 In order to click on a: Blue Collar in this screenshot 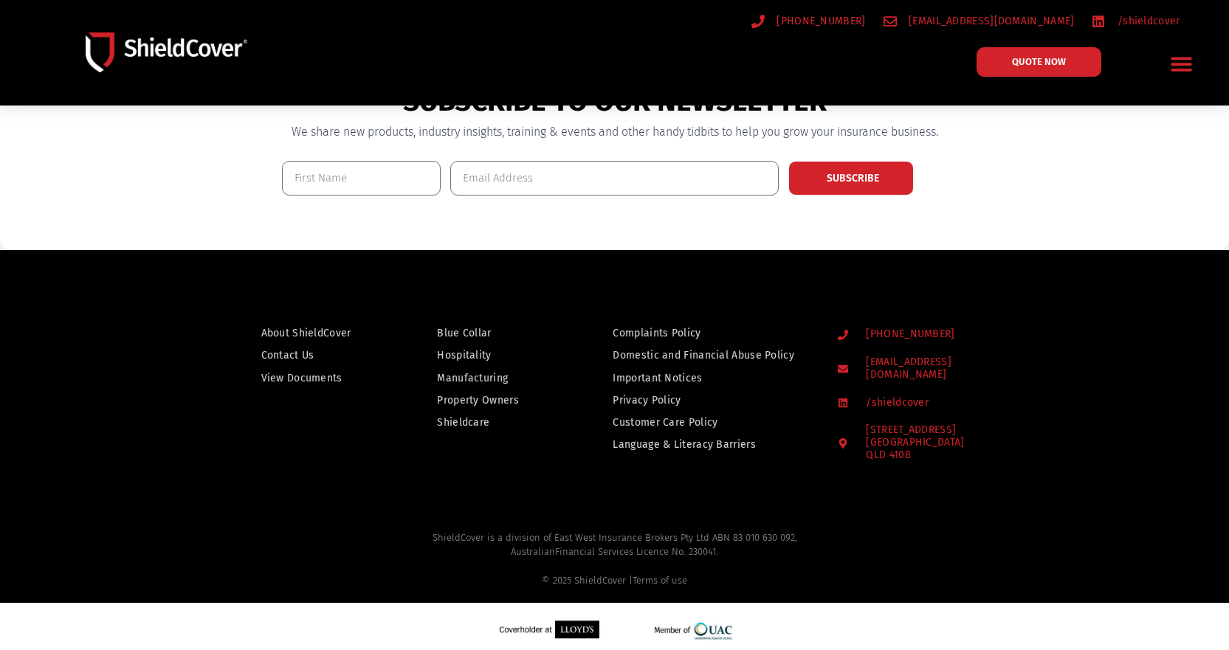, I will do `click(493, 333)`.